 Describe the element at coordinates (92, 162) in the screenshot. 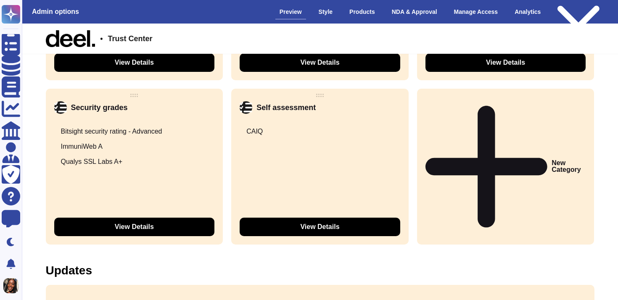

I see `div: Qualys SSL Labs A+` at that location.